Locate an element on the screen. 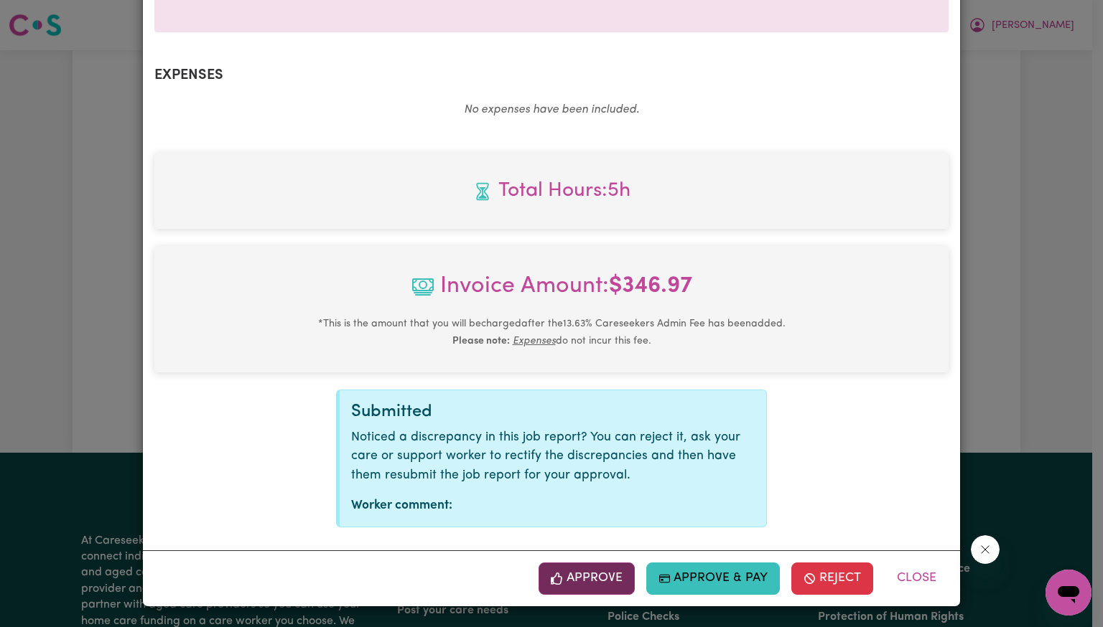 The image size is (1103, 627). span: Total hours worked: 5 hours is located at coordinates (551, 191).